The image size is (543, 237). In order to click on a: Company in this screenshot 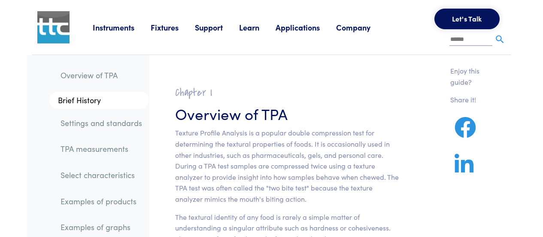, I will do `click(361, 27)`.